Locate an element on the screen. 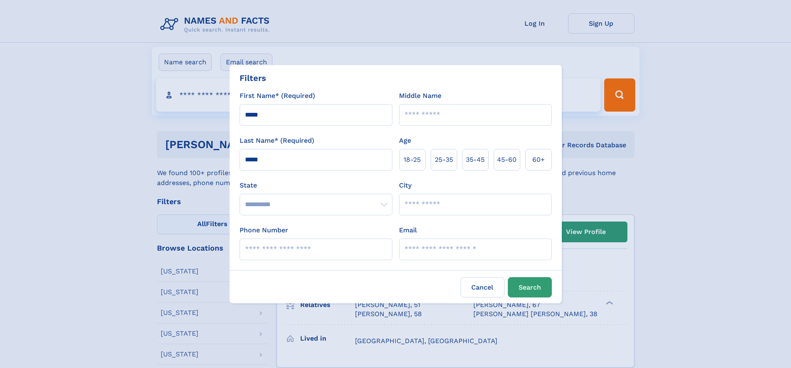 This screenshot has height=368, width=791. div: Filters is located at coordinates (253, 78).